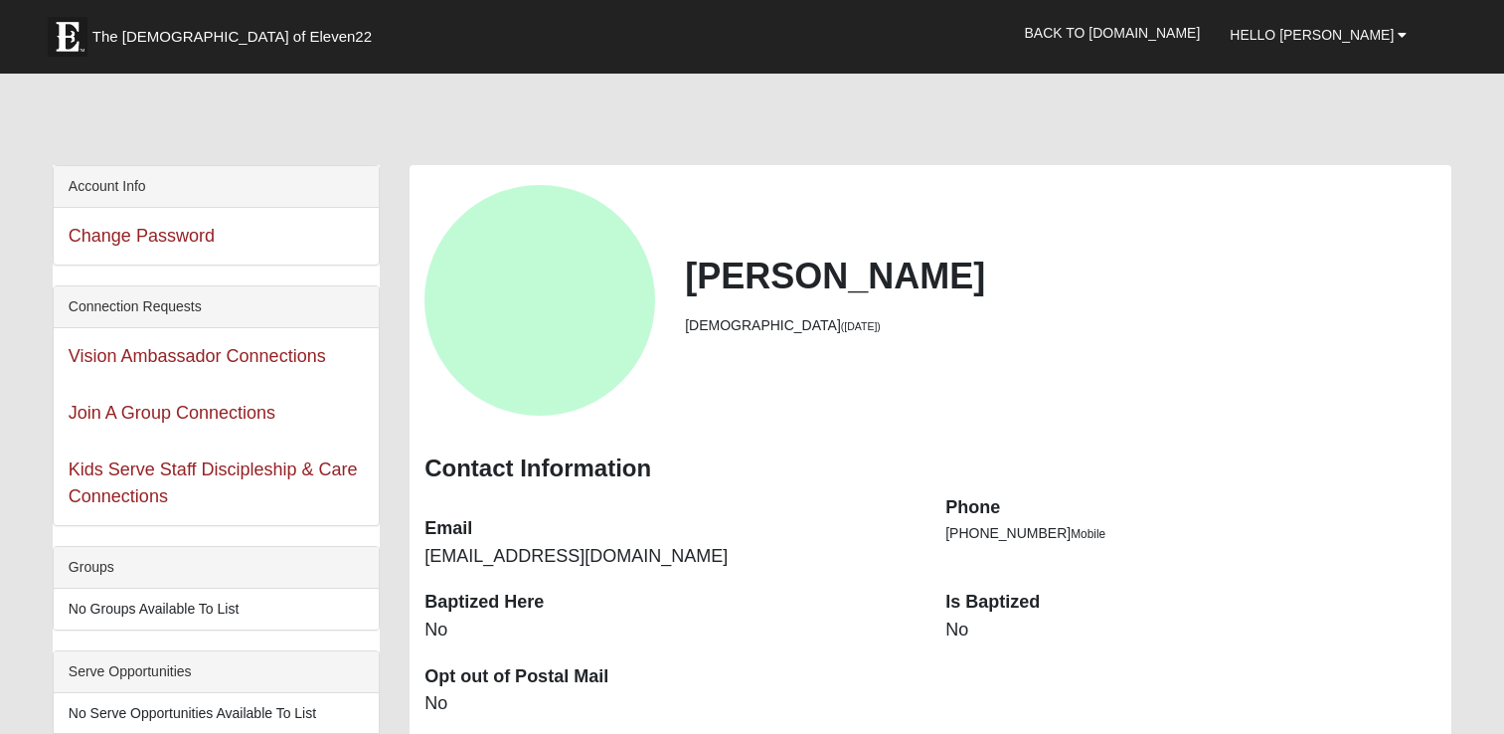 The width and height of the screenshot is (1504, 734). I want to click on li: No Serve Opportunities Available To List, so click(216, 713).